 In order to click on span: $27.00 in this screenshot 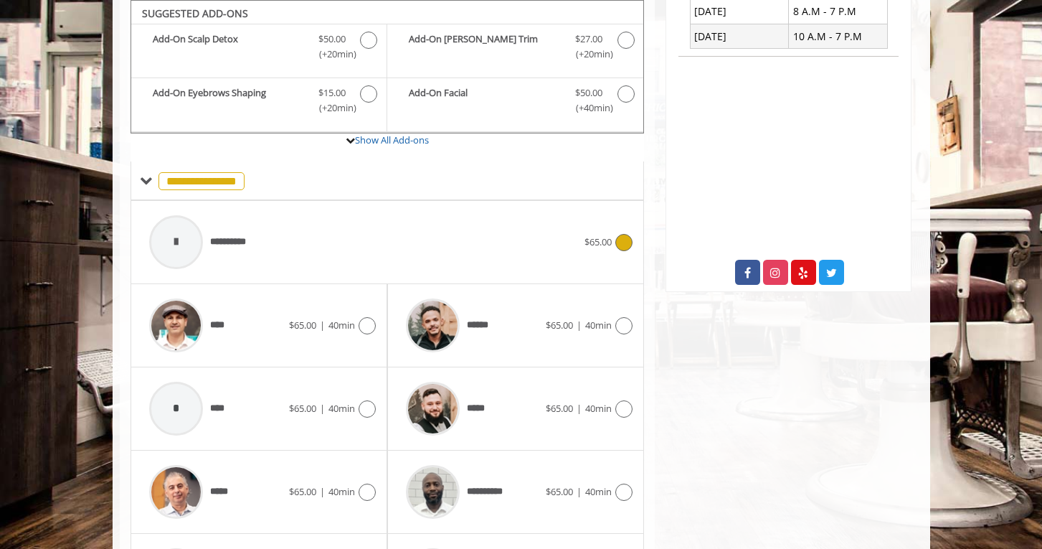, I will do `click(589, 39)`.